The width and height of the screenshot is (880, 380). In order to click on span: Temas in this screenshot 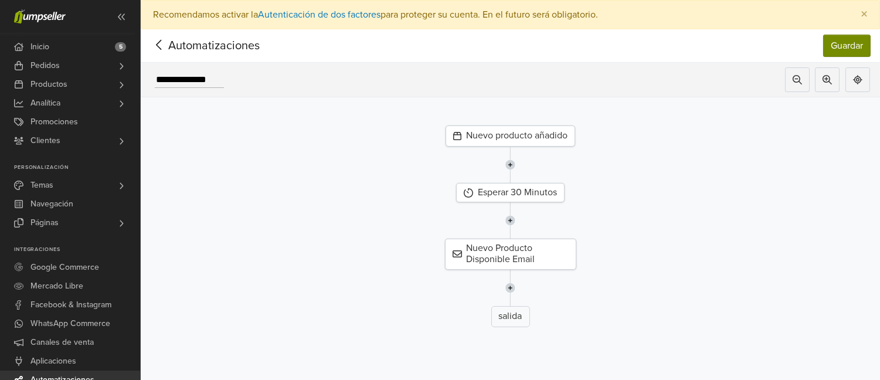, I will do `click(42, 185)`.